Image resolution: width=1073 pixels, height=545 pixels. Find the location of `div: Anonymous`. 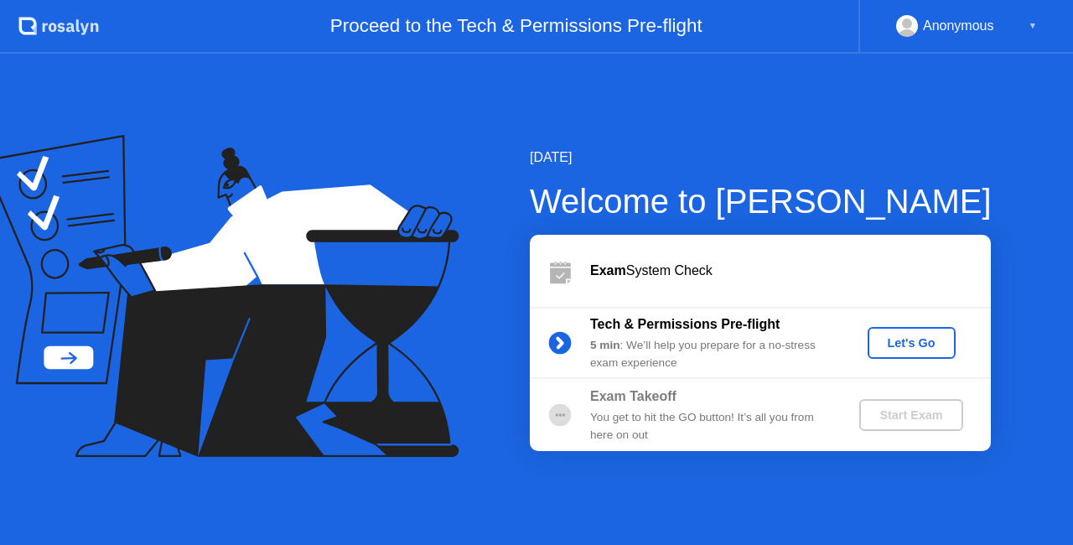

div: Anonymous is located at coordinates (958, 26).